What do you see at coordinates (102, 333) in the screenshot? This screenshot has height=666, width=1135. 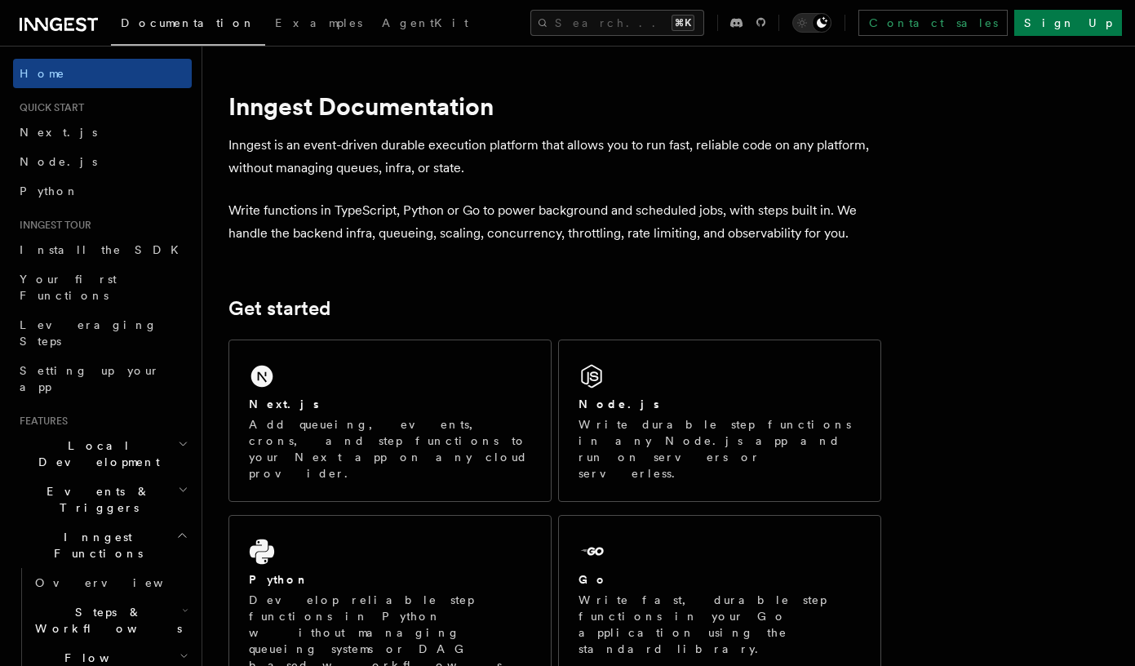 I see `a: Leveraging Steps` at bounding box center [102, 333].